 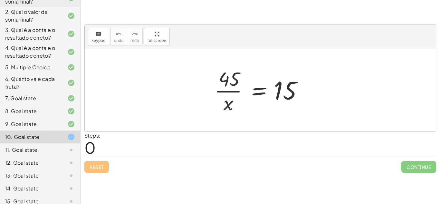 I want to click on i: redo, so click(x=135, y=34).